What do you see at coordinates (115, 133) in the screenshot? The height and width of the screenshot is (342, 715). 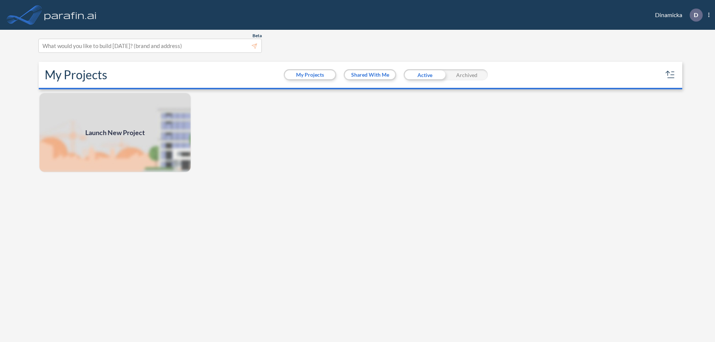 I see `img: add` at bounding box center [115, 133].